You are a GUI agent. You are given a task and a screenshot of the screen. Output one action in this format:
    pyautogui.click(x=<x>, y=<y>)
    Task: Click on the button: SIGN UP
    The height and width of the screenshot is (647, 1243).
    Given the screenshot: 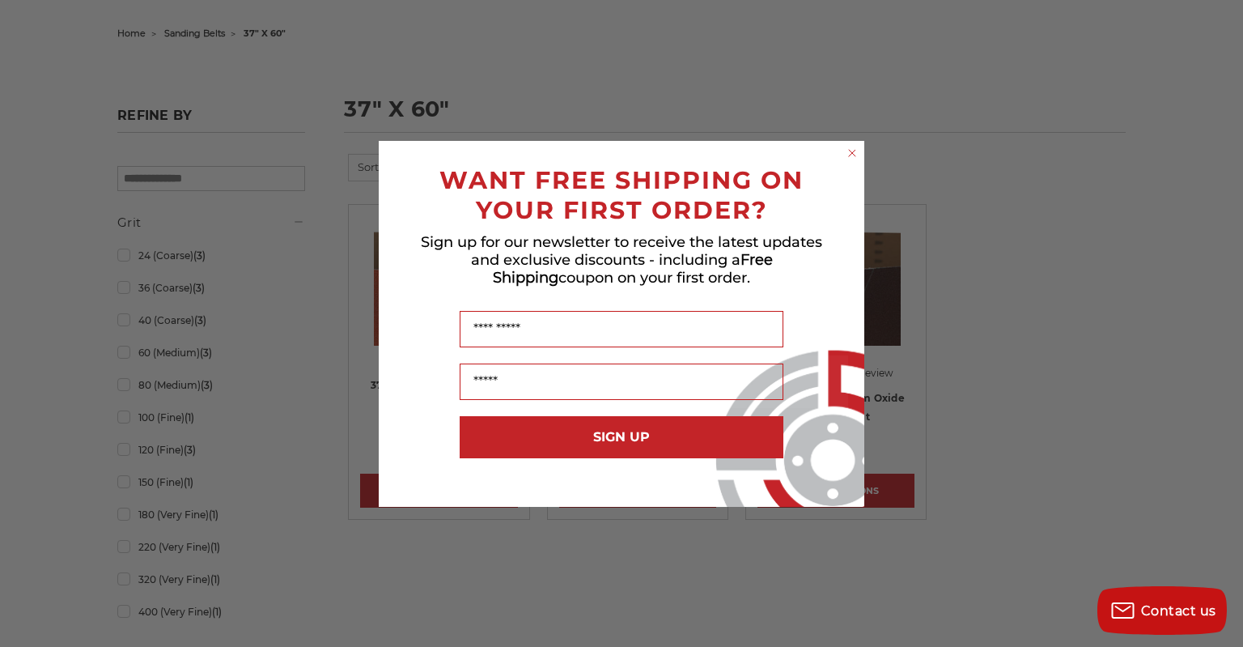 What is the action you would take?
    pyautogui.click(x=621, y=437)
    